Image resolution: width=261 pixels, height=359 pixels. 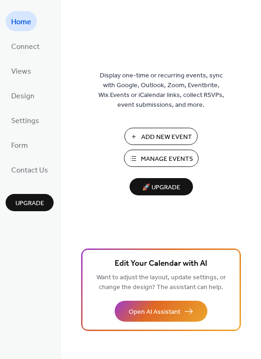 I want to click on span: Home, so click(x=21, y=22).